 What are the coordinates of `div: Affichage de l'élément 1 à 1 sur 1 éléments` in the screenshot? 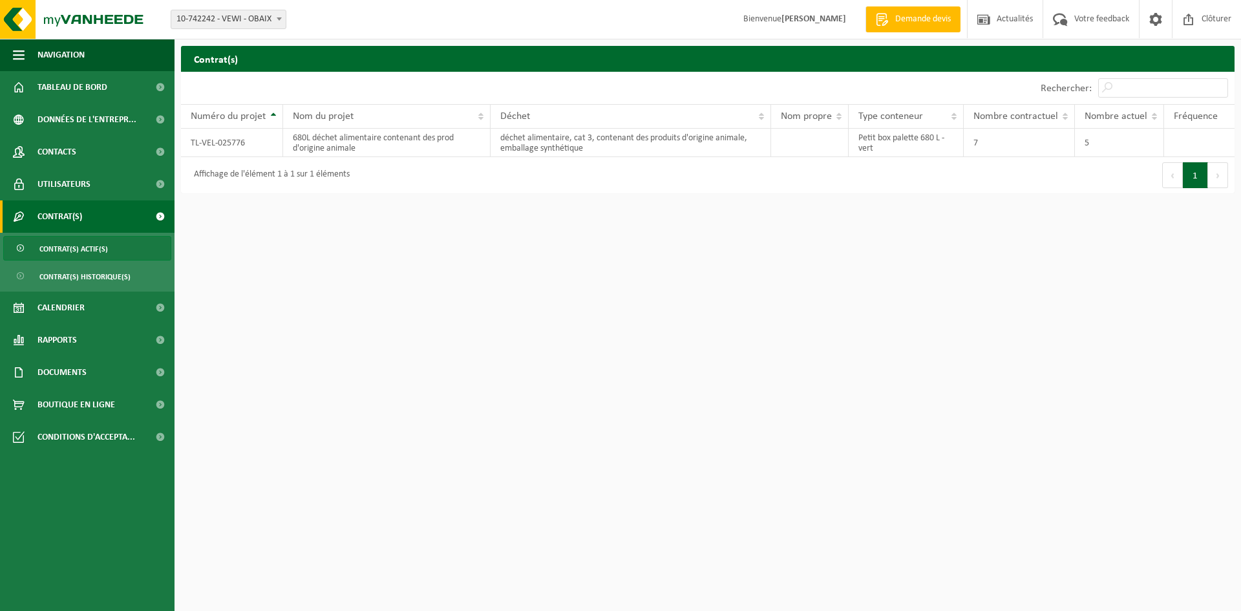 It's located at (268, 175).